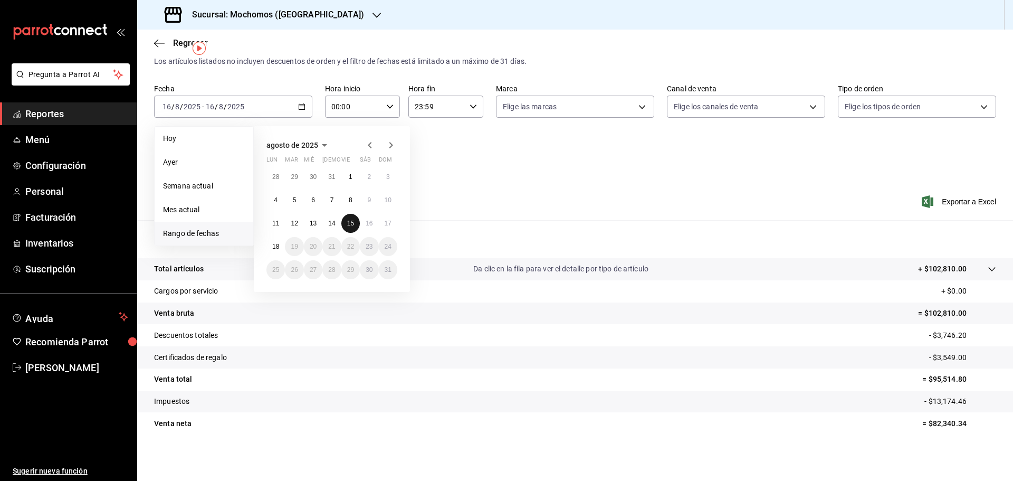  I want to click on abbr: 29 de julio de 2025, so click(294, 177).